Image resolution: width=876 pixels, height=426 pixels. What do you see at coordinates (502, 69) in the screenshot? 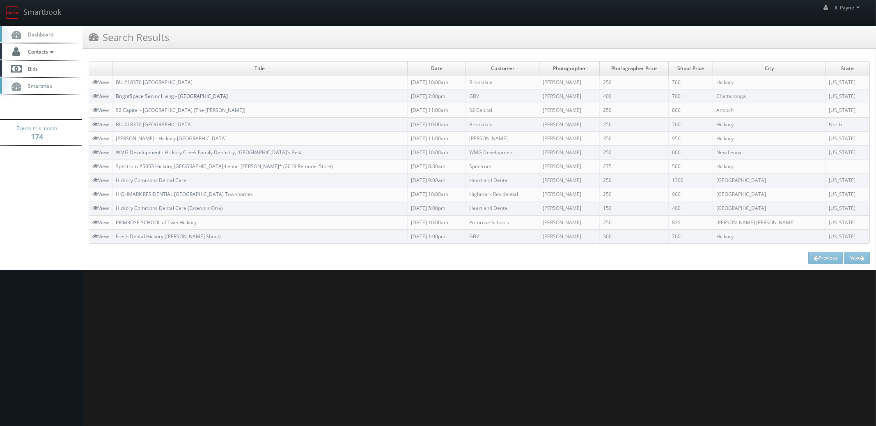
I see `td: Customer` at bounding box center [502, 69].